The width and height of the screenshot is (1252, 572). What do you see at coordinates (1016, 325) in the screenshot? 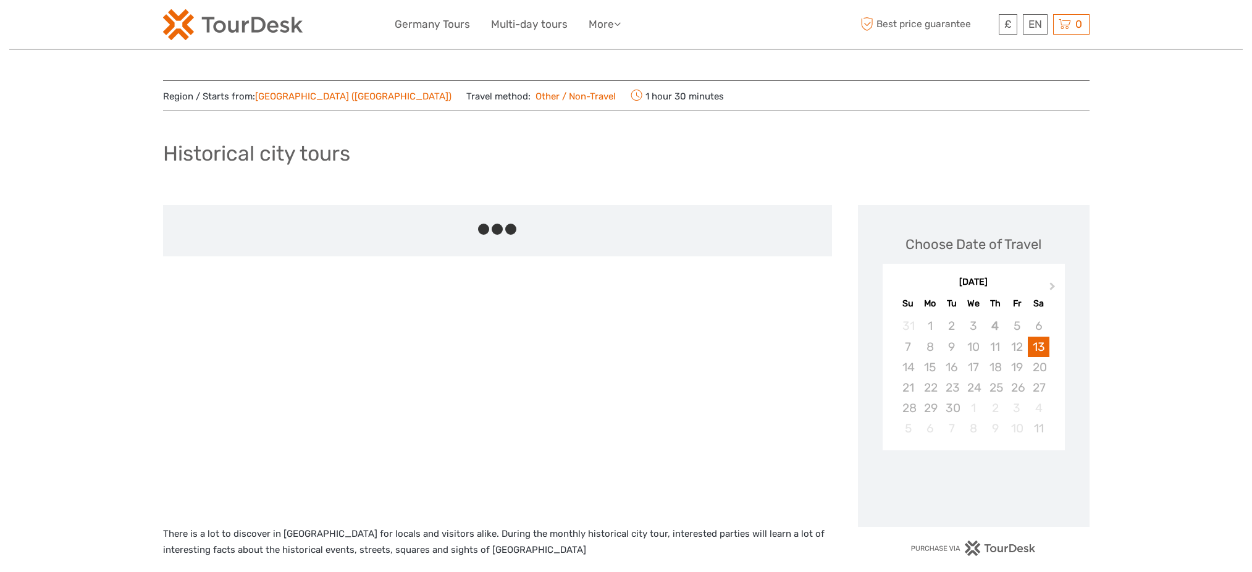
I see `div: Not available Friday, September 5th, 2025` at bounding box center [1016, 325].